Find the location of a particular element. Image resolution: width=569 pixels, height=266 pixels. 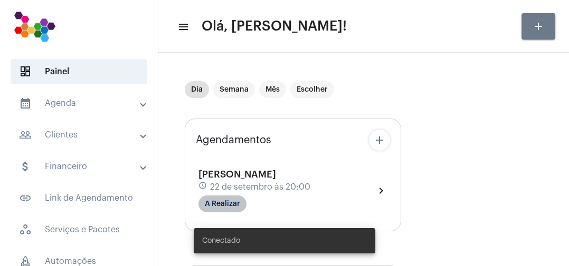

mat-panel-title: Financeiro is located at coordinates (80, 167).